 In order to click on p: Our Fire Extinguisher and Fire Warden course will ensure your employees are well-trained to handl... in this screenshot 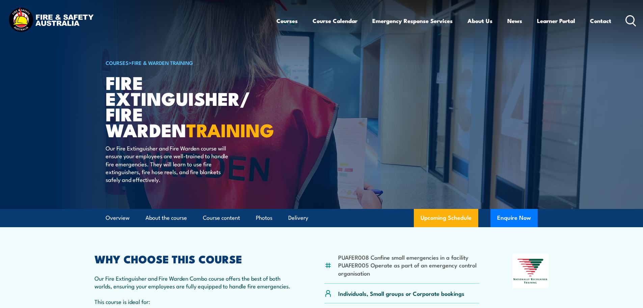, I will do `click(167, 163)`.